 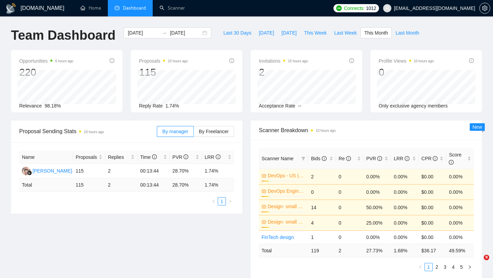 What do you see at coordinates (151, 106) in the screenshot?
I see `span: Reply Rate` at bounding box center [151, 106].